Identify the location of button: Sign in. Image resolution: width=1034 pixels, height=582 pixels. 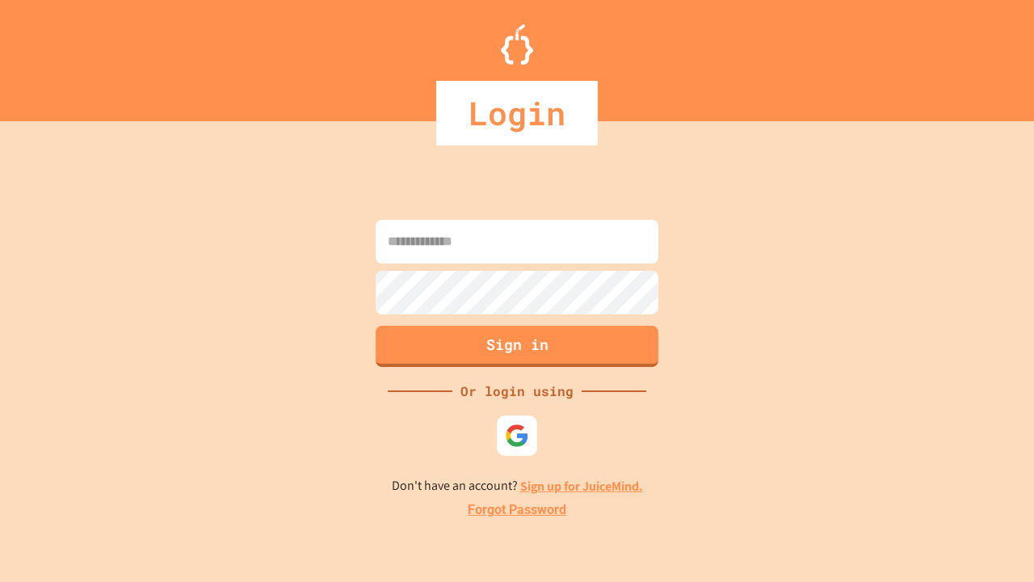
(517, 346).